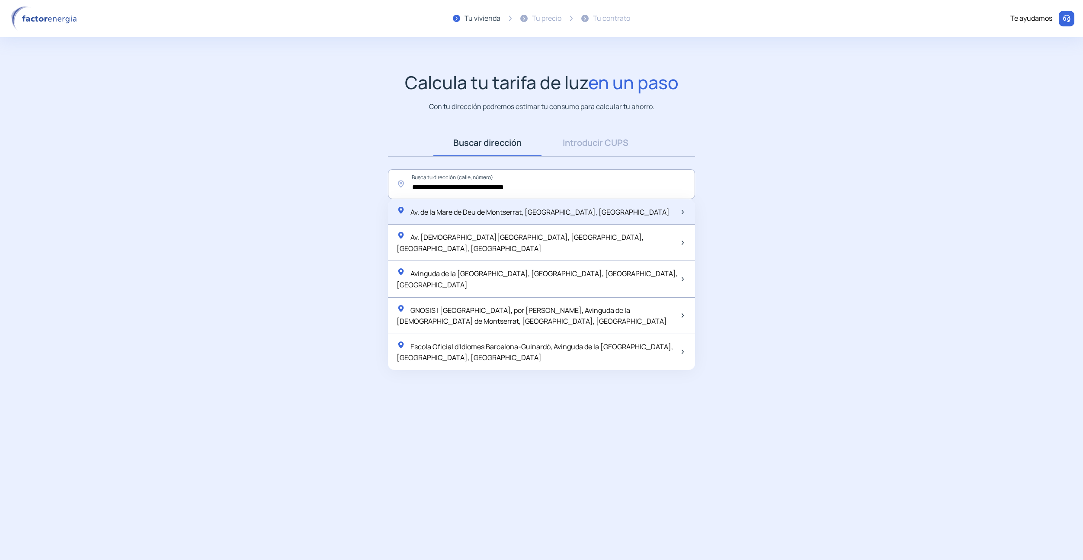 This screenshot has height=560, width=1083. What do you see at coordinates (611, 19) in the screenshot?
I see `div: Tu contrato` at bounding box center [611, 19].